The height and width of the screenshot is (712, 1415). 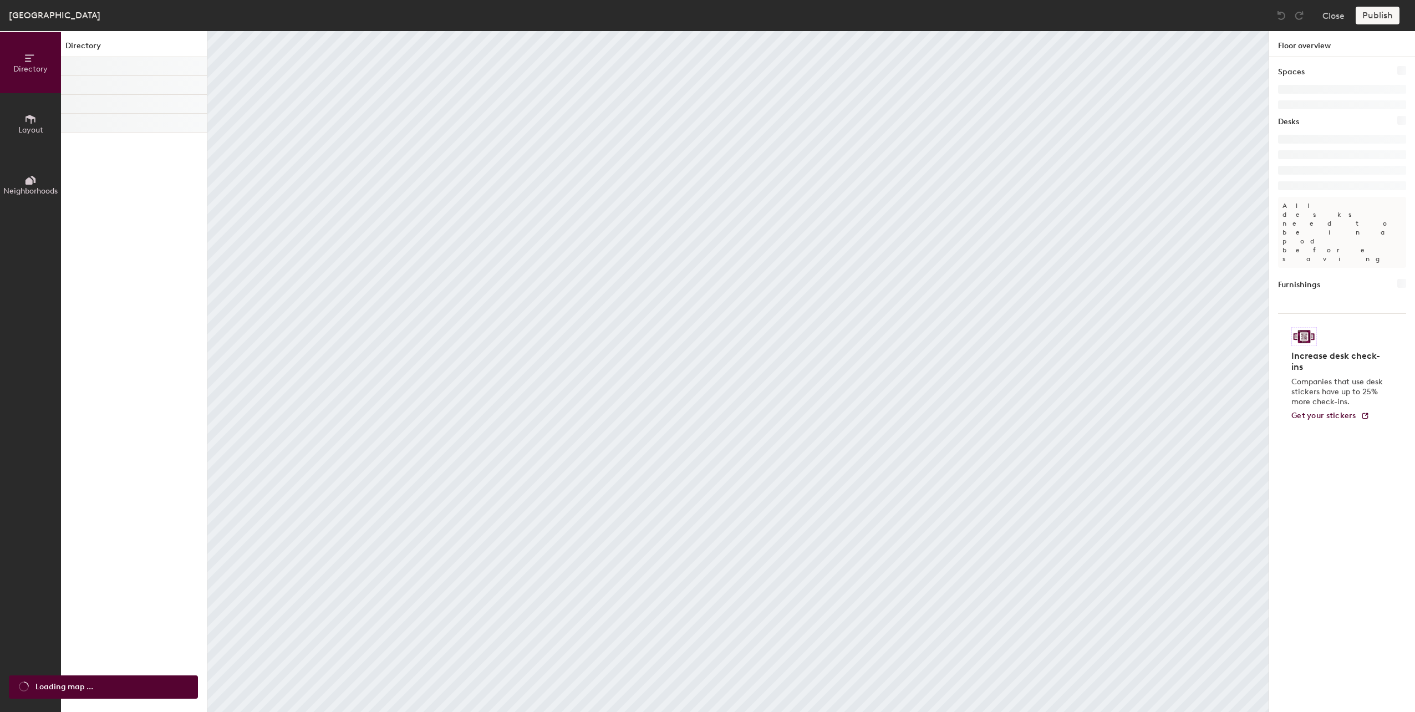 I want to click on span: Loading map ..., so click(x=64, y=687).